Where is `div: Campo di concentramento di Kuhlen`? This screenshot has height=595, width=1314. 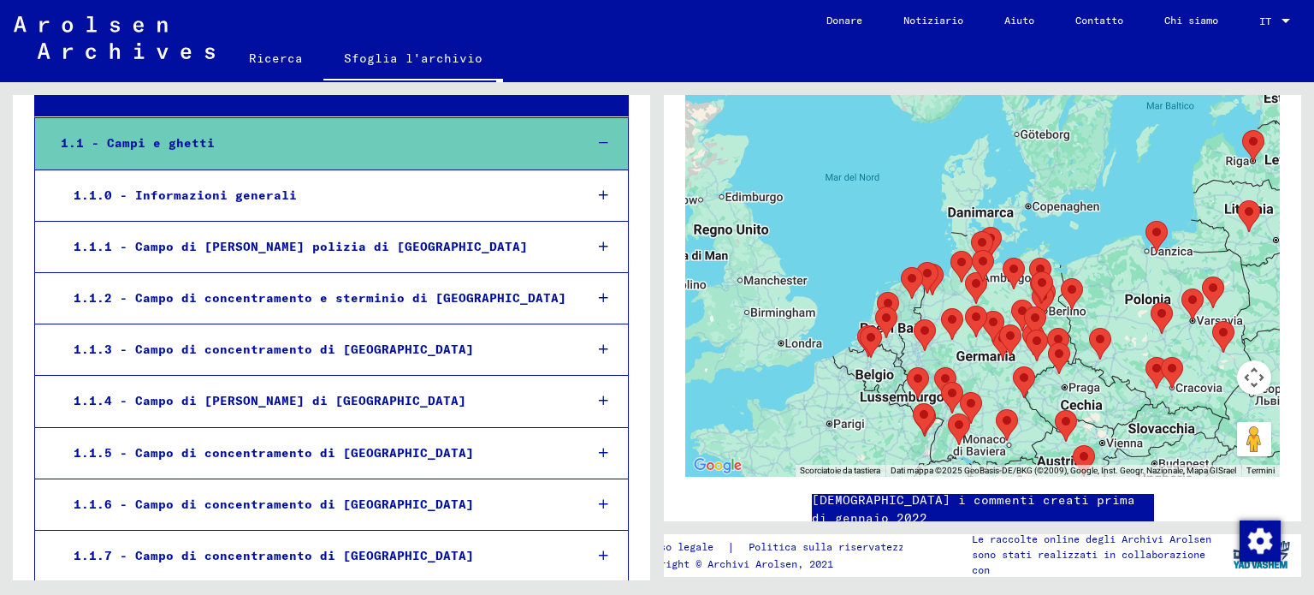 div: Campo di concentramento di Kuhlen is located at coordinates (982, 246).